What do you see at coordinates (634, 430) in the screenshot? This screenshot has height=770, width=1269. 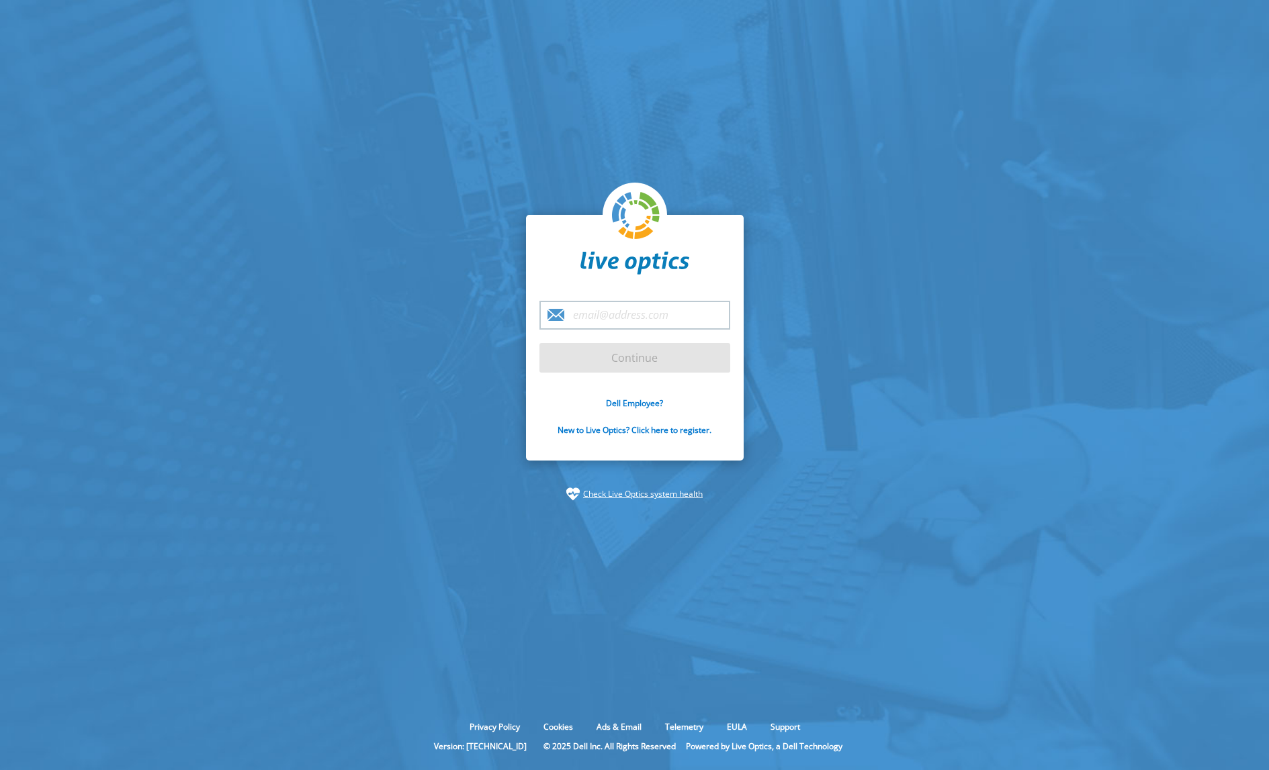 I see `a: New to Live Optics? Click here to register.` at bounding box center [634, 430].